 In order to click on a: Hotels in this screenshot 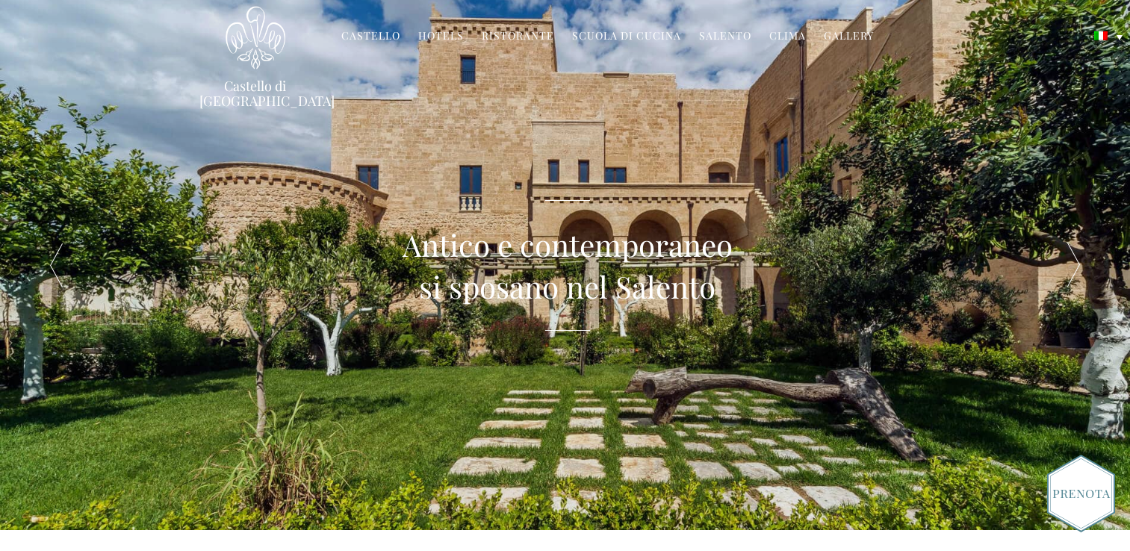, I will do `click(441, 37)`.